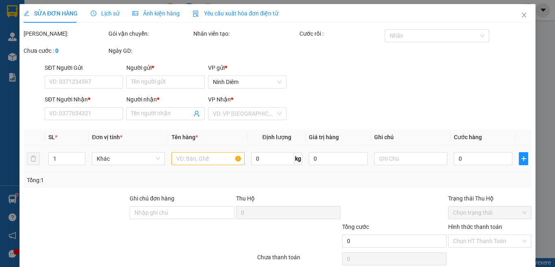 The width and height of the screenshot is (555, 267). I want to click on span: close, so click(524, 15).